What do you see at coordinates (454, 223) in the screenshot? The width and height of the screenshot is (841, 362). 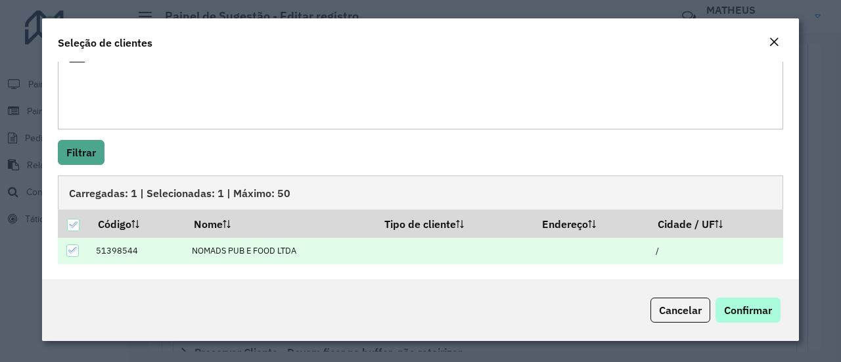 I see `th: Tipo de cliente` at bounding box center [454, 223].